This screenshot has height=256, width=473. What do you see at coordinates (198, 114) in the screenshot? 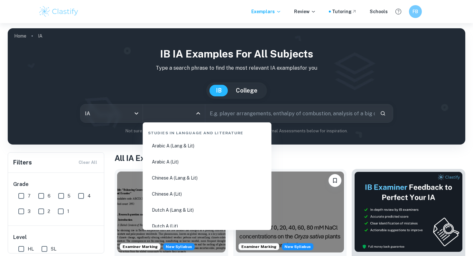
I see `button: Close` at bounding box center [198, 114].